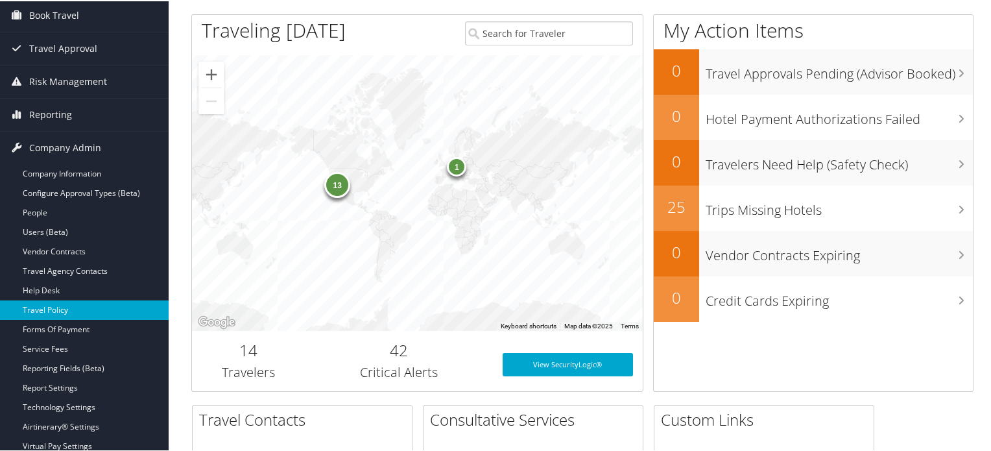  Describe the element at coordinates (63, 47) in the screenshot. I see `span: Travel Approval` at that location.